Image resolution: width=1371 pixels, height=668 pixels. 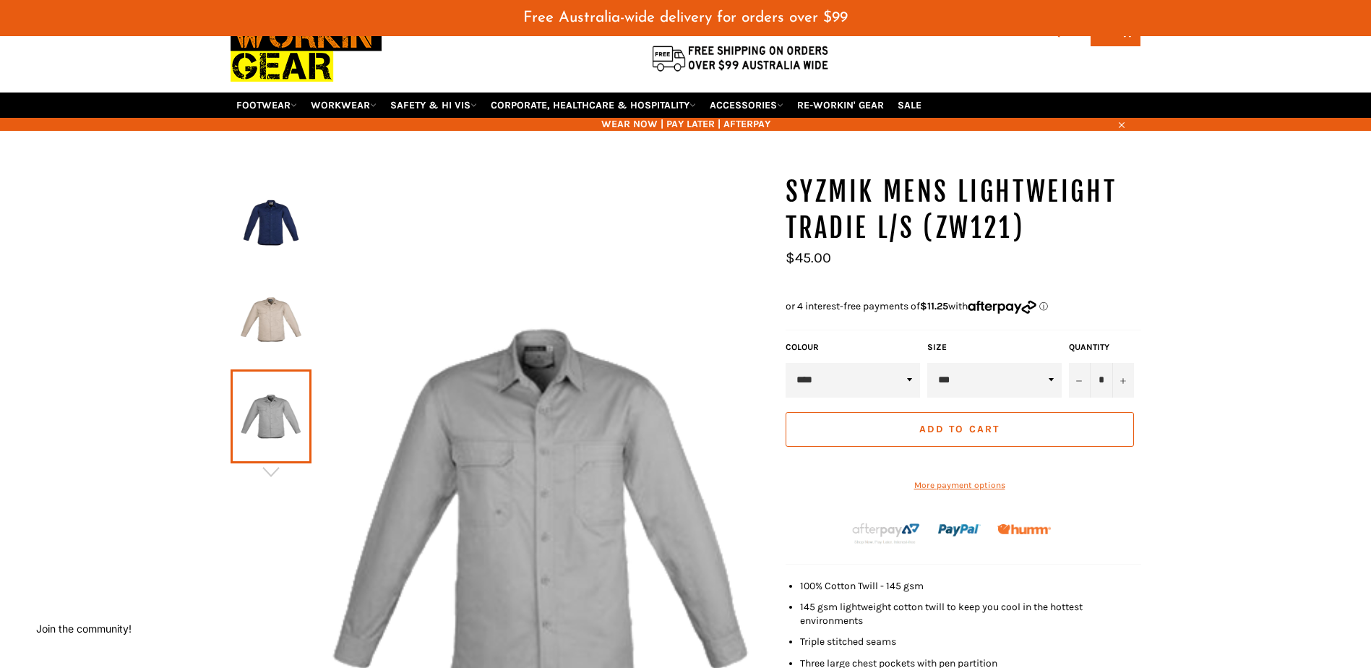 I want to click on a: More payment options, so click(x=959, y=485).